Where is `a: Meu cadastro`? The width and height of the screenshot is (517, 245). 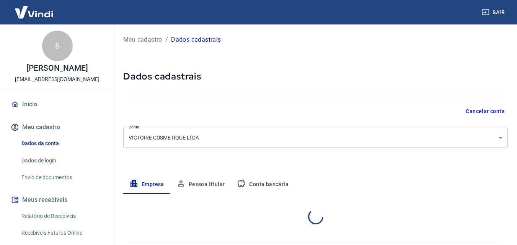
a: Meu cadastro is located at coordinates (143, 40).